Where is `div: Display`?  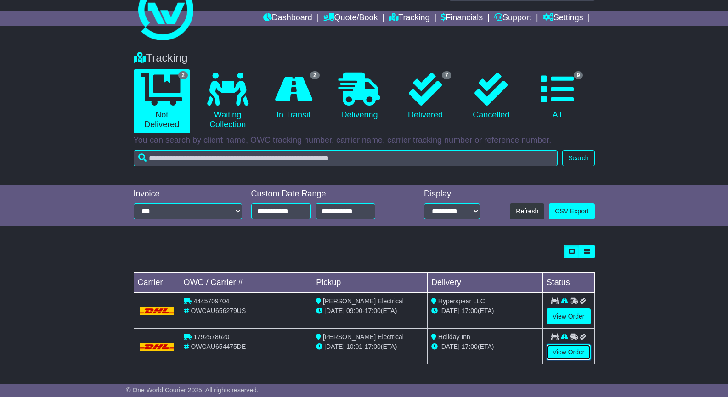 div: Display is located at coordinates (452, 194).